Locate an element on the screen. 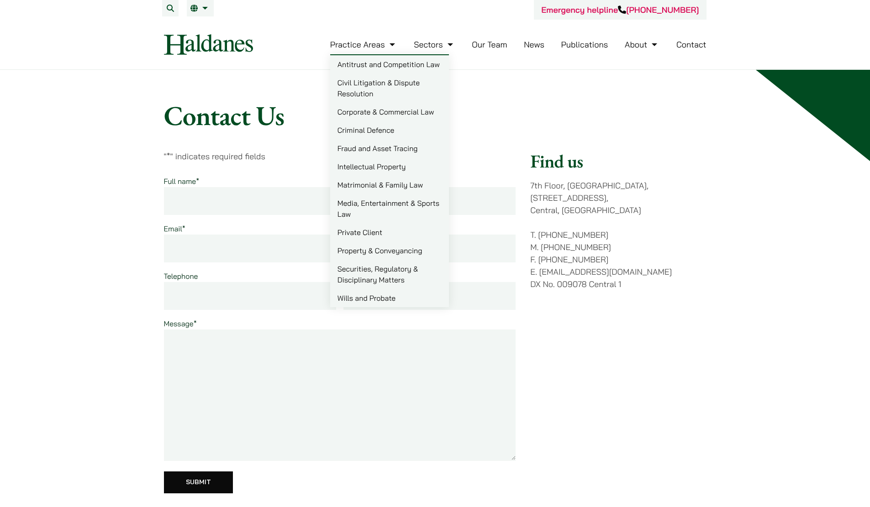 The width and height of the screenshot is (870, 507). label: Telephone is located at coordinates (181, 276).